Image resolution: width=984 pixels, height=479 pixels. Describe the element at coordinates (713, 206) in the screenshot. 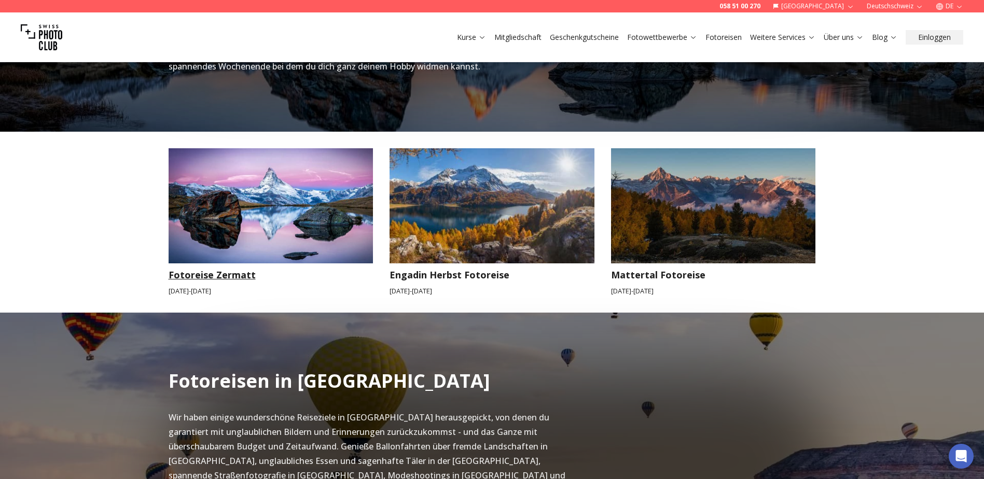

I see `img: Mattertal Fotoreise` at that location.